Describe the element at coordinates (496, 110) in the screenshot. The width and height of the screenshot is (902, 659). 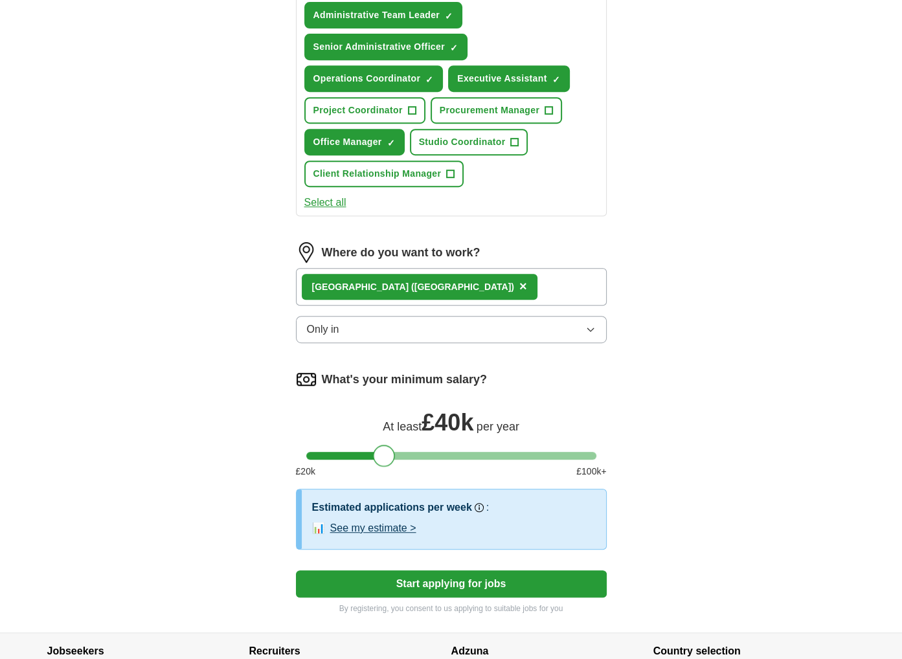
I see `button: Procurement Manager` at that location.